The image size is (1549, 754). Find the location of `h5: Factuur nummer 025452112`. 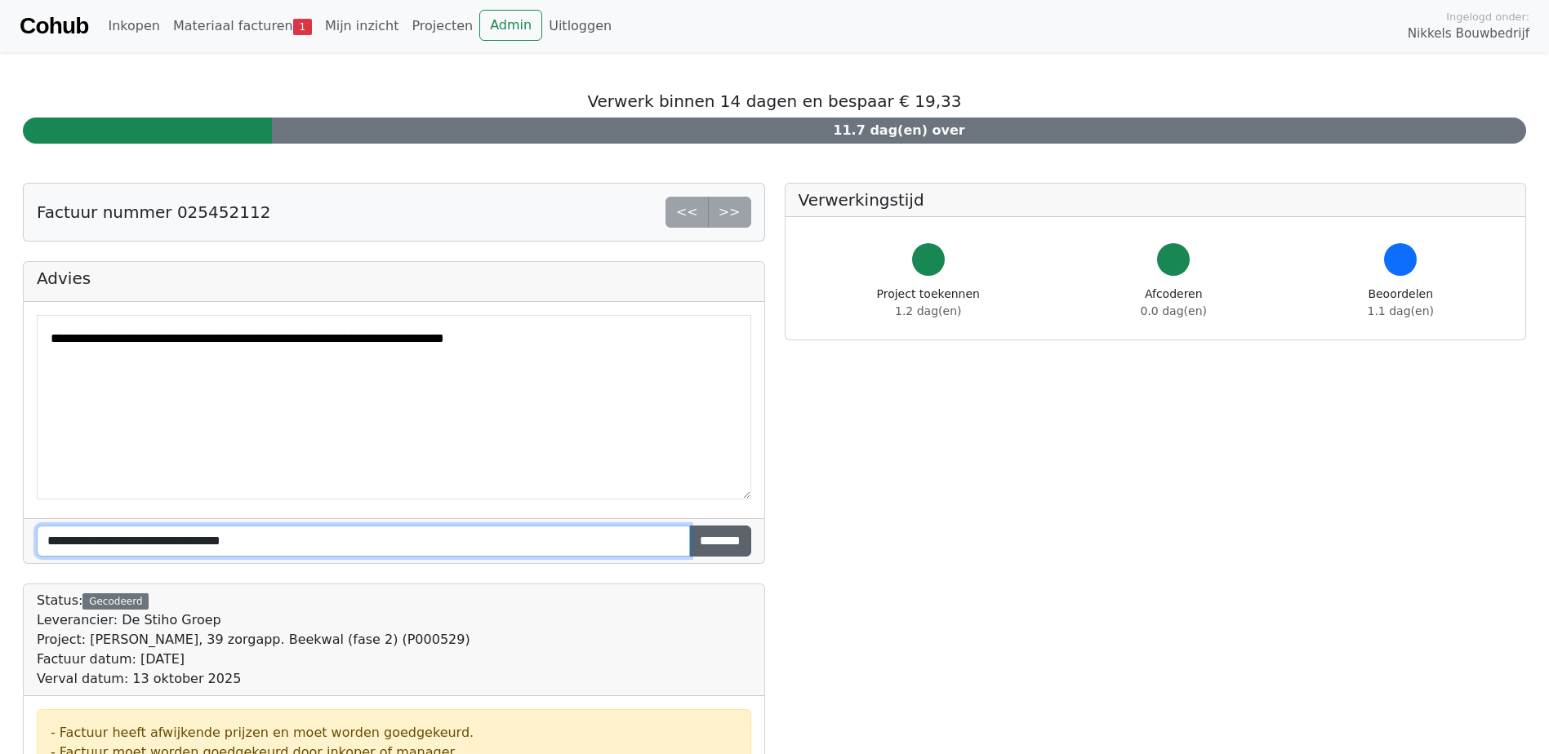

h5: Factuur nummer 025452112 is located at coordinates (154, 212).